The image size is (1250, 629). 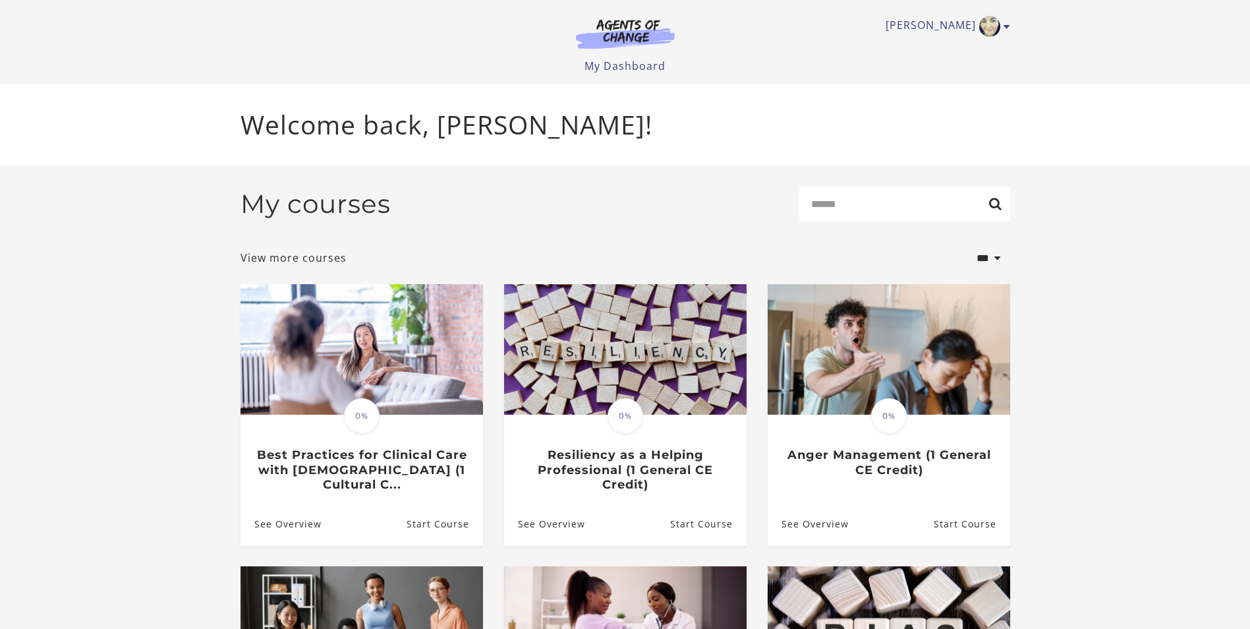 What do you see at coordinates (625, 66) in the screenshot?
I see `a: My Dashboard` at bounding box center [625, 66].